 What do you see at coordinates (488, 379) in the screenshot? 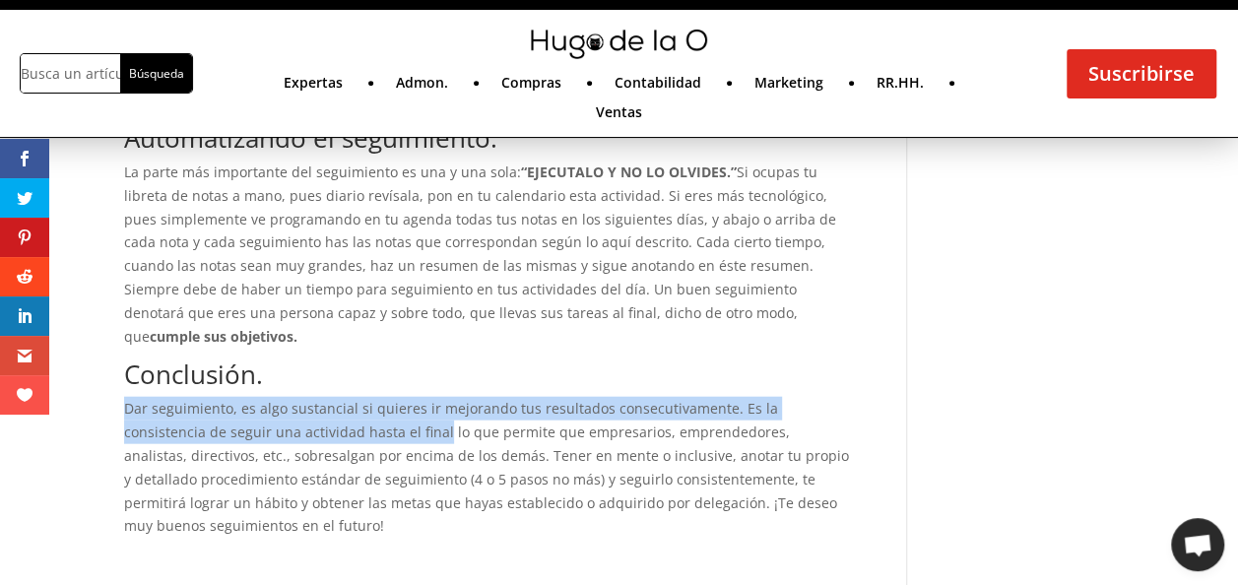
I see `h2: Conclusión.` at bounding box center [488, 379].